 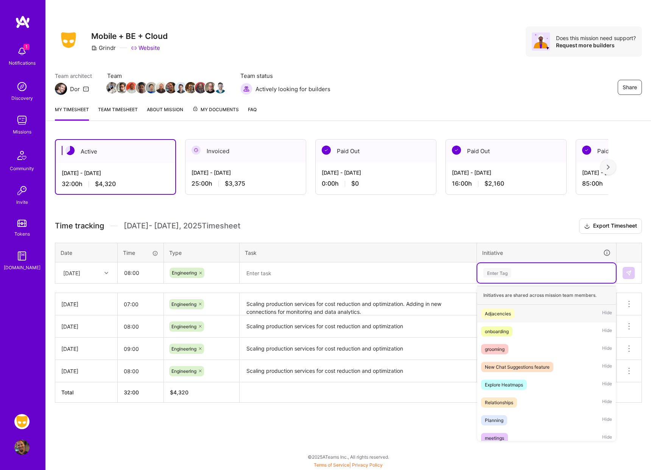 What do you see at coordinates (115, 184) in the screenshot?
I see `div: 32:00 h` at bounding box center [115, 184].